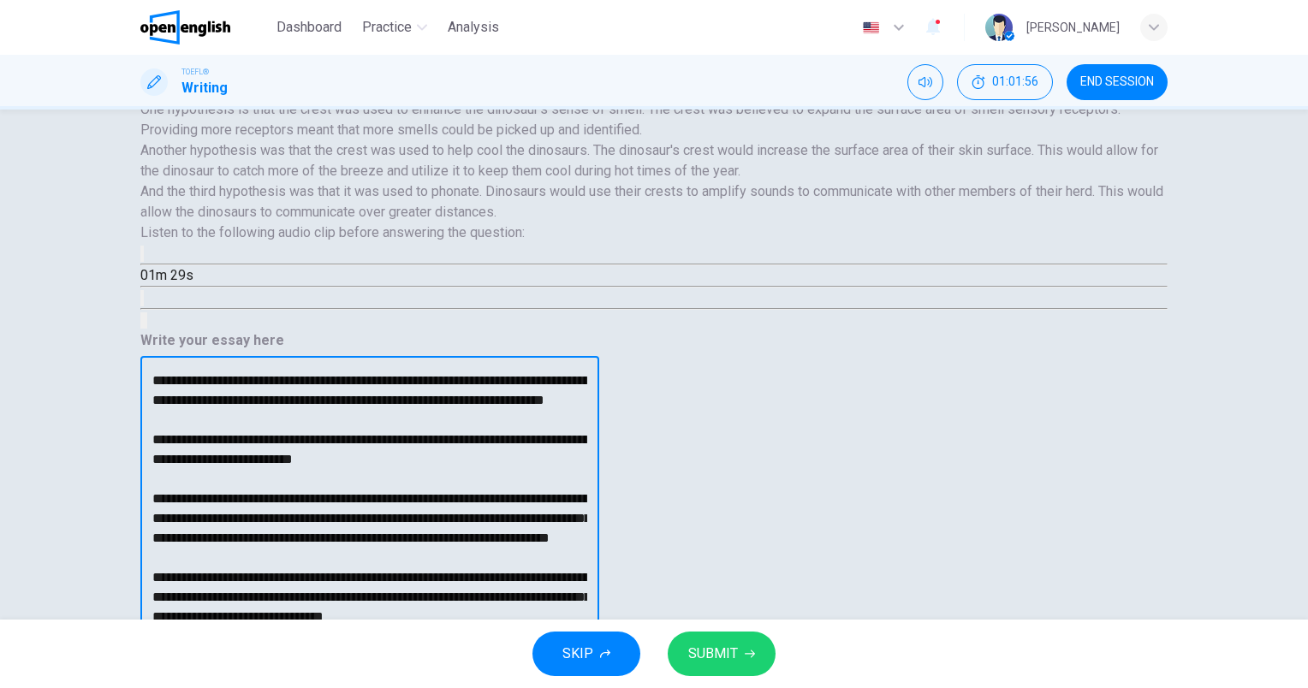 This screenshot has width=1308, height=688. I want to click on button: Practice, so click(395, 27).